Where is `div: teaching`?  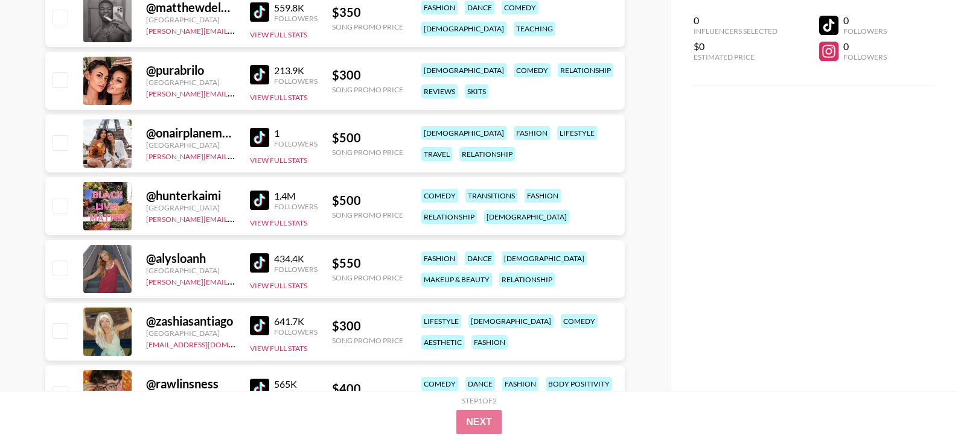 div: teaching is located at coordinates (534, 28).